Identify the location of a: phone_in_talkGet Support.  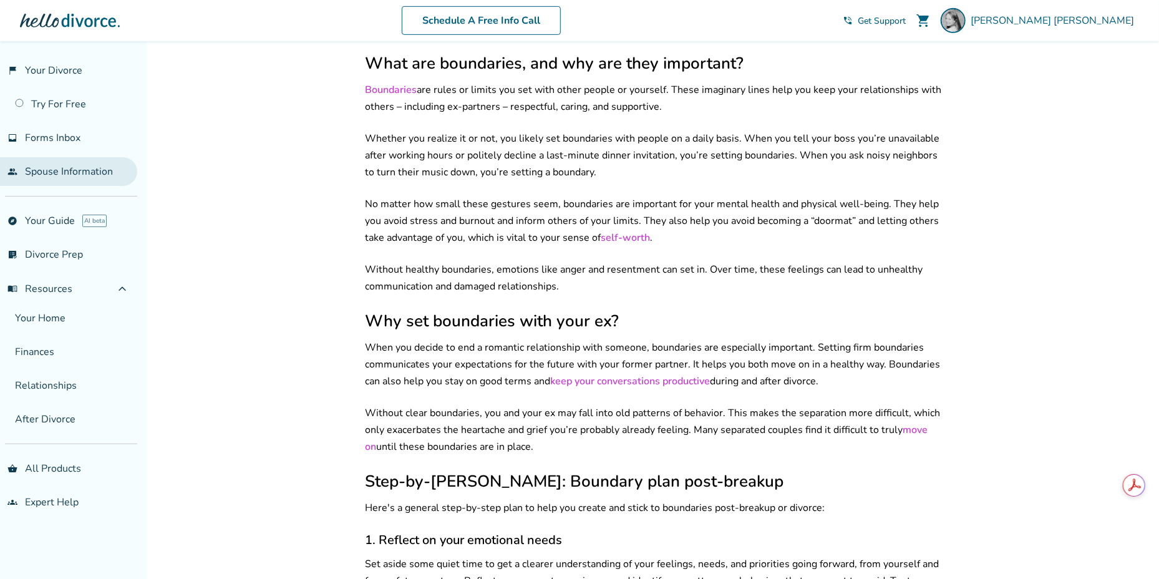
(874, 21).